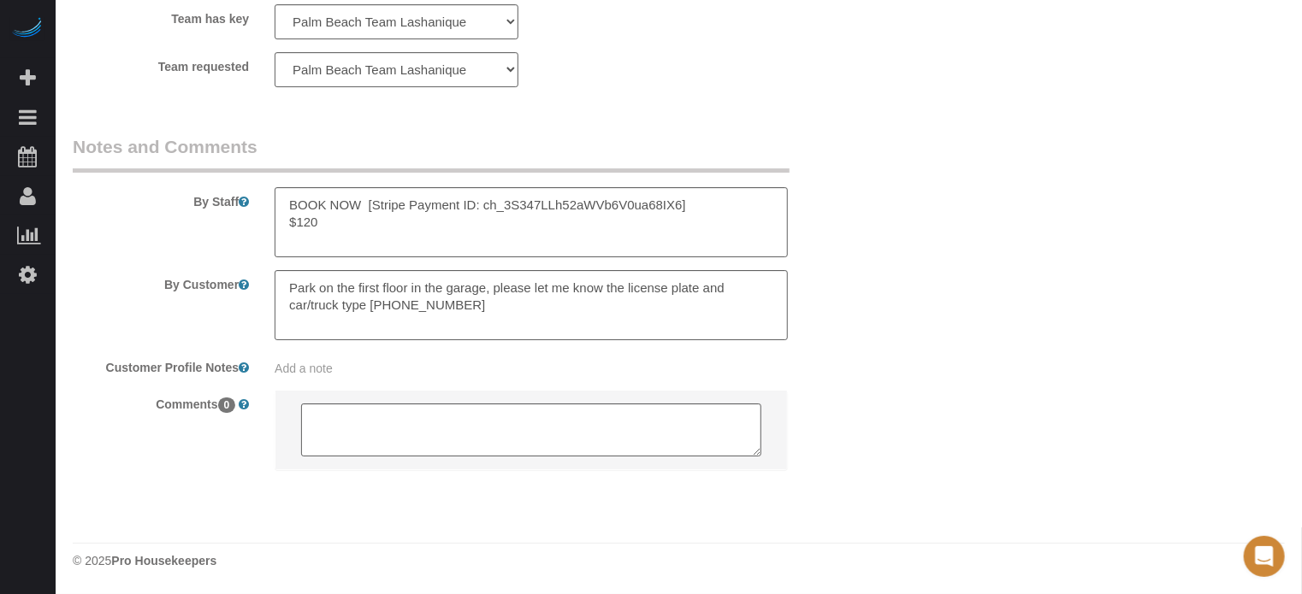  I want to click on strong: Pro Housekeepers, so click(163, 561).